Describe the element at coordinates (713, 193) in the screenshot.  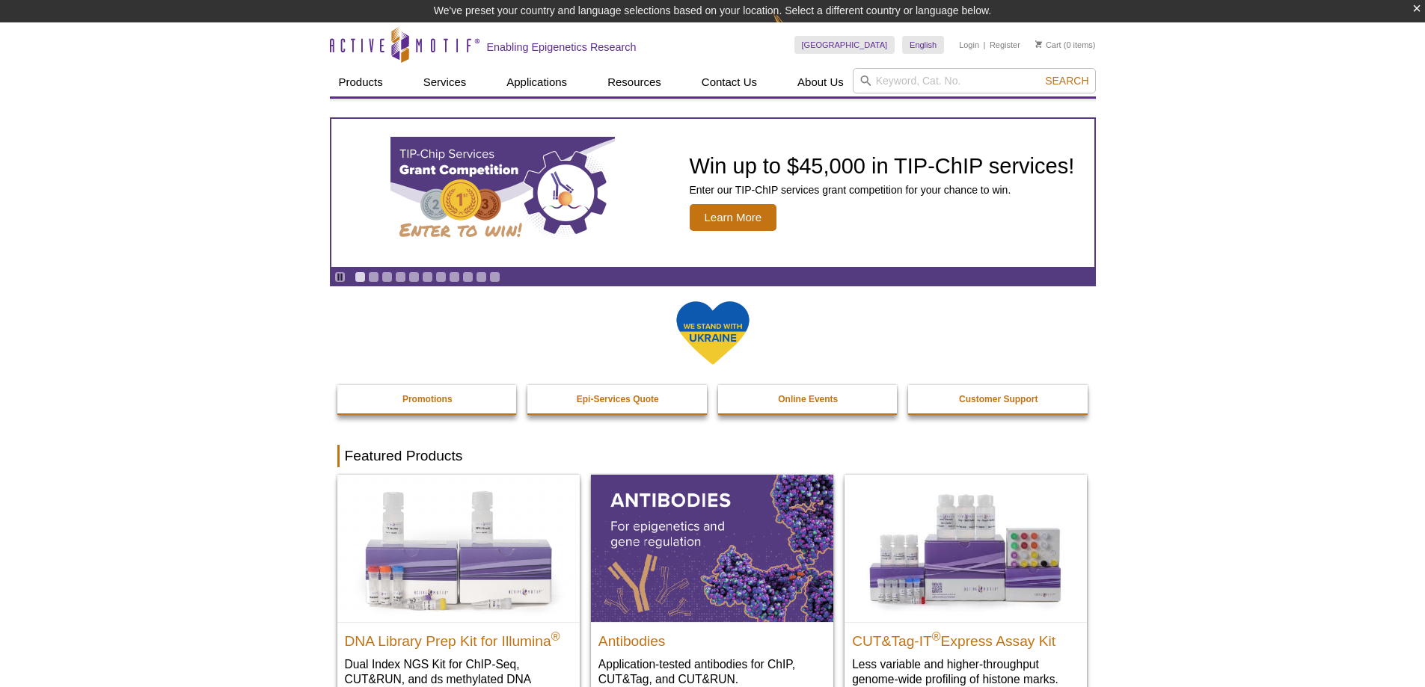
I see `a: TIP-ChIP Services Grant Competition Win up to $45,000 in TIP-ChIP services! Enter our TIP-ChIP se...` at that location.